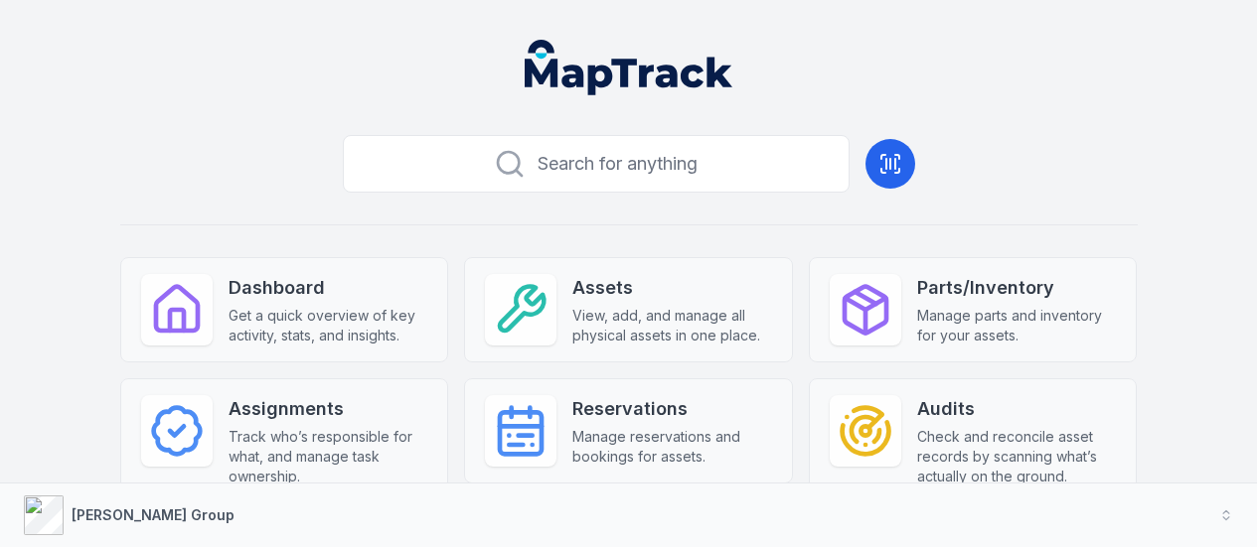 This screenshot has height=547, width=1257. Describe the element at coordinates (328, 409) in the screenshot. I see `strong: Assignments` at that location.